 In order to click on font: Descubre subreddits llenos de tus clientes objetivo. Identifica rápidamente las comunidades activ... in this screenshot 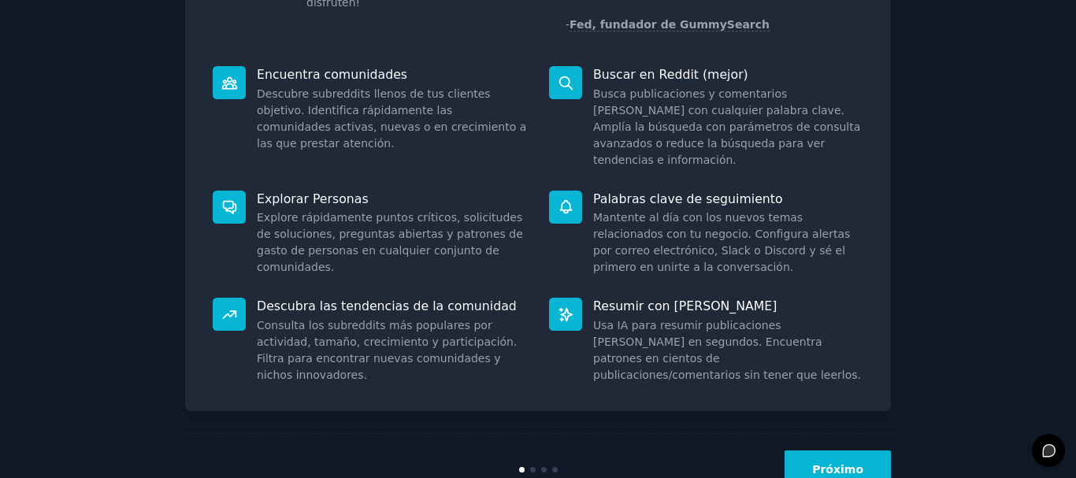, I will do `click(391, 118)`.